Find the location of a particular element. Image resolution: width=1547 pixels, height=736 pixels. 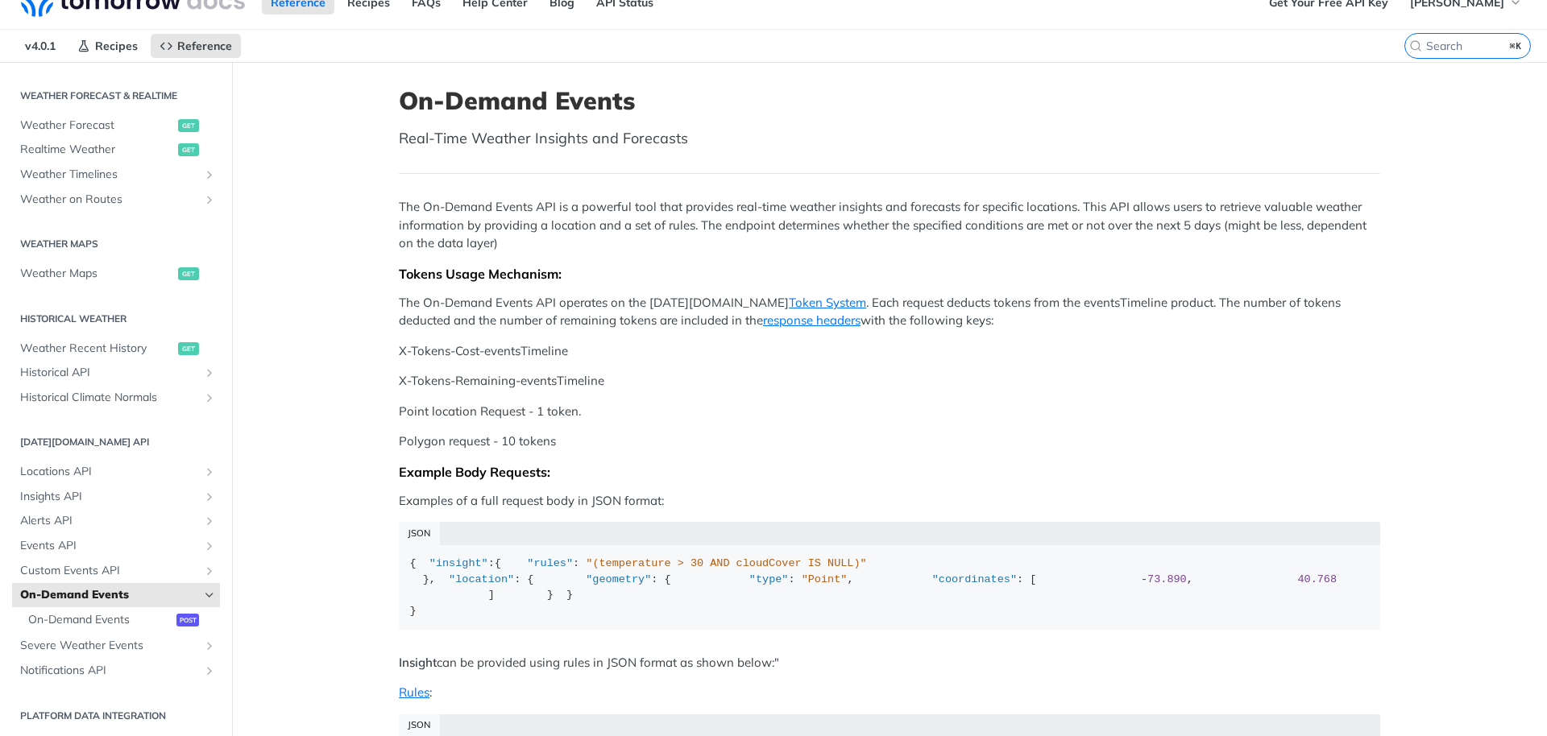

a: Rules is located at coordinates (414, 692).